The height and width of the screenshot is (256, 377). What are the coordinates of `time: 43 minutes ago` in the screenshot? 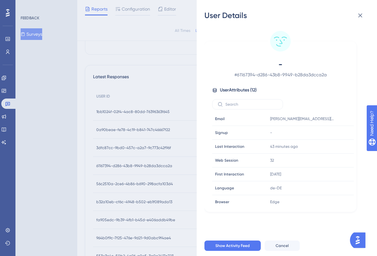 It's located at (284, 147).